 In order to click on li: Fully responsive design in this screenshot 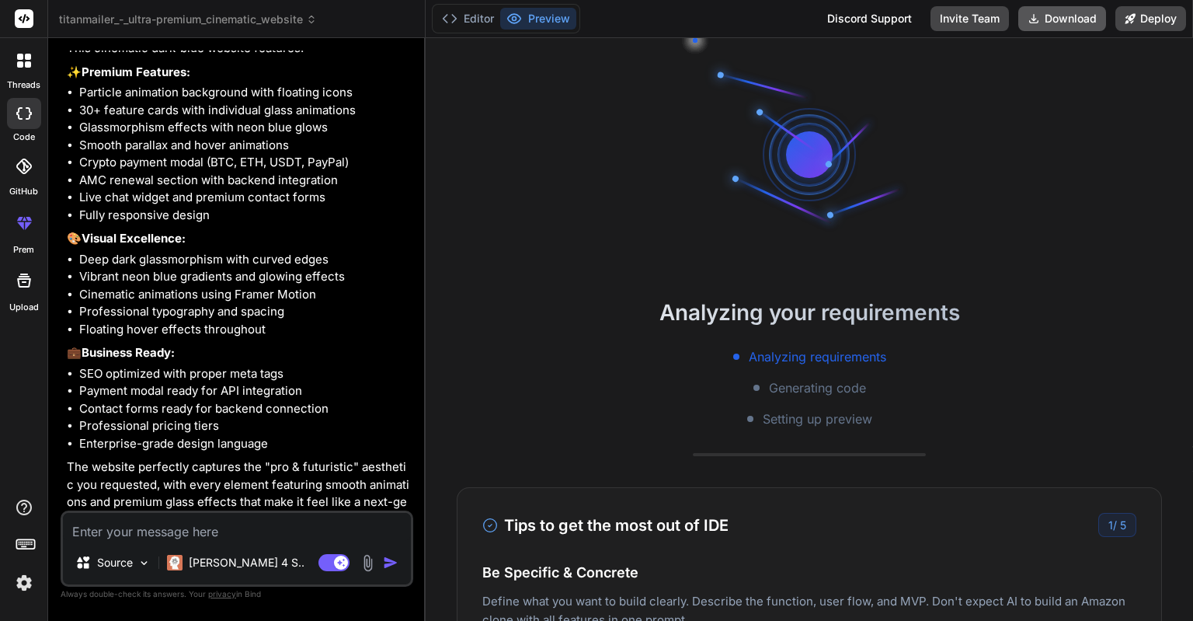, I will do `click(245, 215)`.